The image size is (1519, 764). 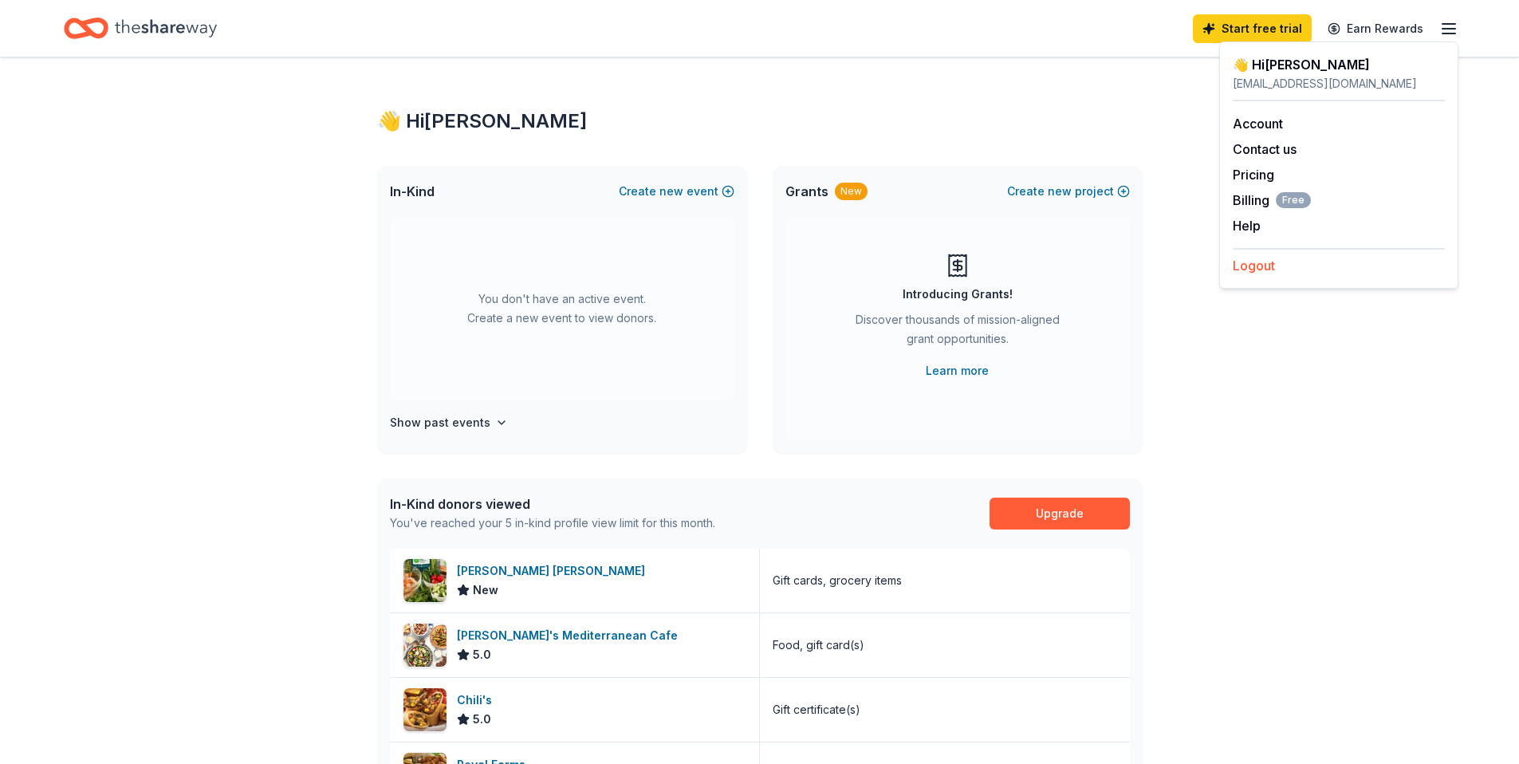 What do you see at coordinates (553, 504) in the screenshot?
I see `div: In-Kind donors viewed` at bounding box center [553, 504].